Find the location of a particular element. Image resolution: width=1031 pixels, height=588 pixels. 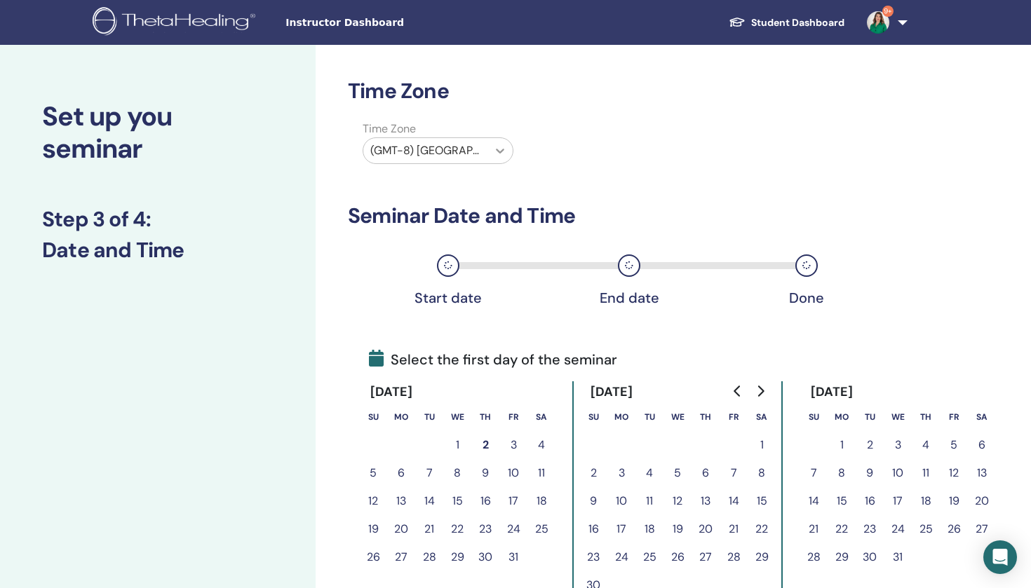

div: End date is located at coordinates (629, 298).